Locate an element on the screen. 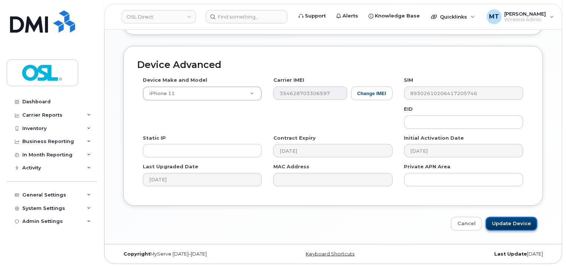 The image size is (566, 266). input: Find something... is located at coordinates (247, 17).